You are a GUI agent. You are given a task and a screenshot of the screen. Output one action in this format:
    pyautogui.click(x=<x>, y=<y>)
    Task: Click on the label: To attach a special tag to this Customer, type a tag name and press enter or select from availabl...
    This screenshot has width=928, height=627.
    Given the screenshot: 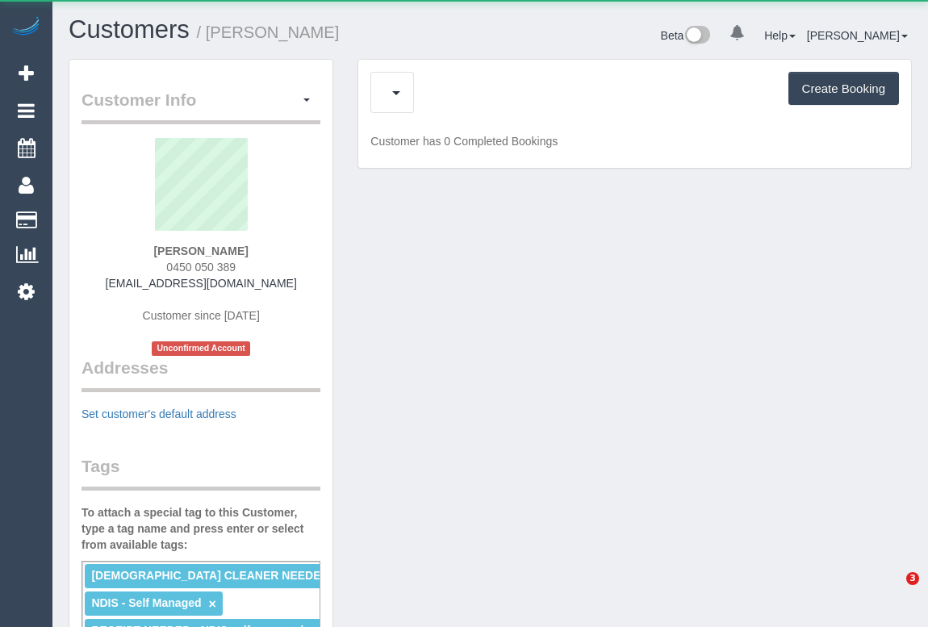 What is the action you would take?
    pyautogui.click(x=201, y=529)
    